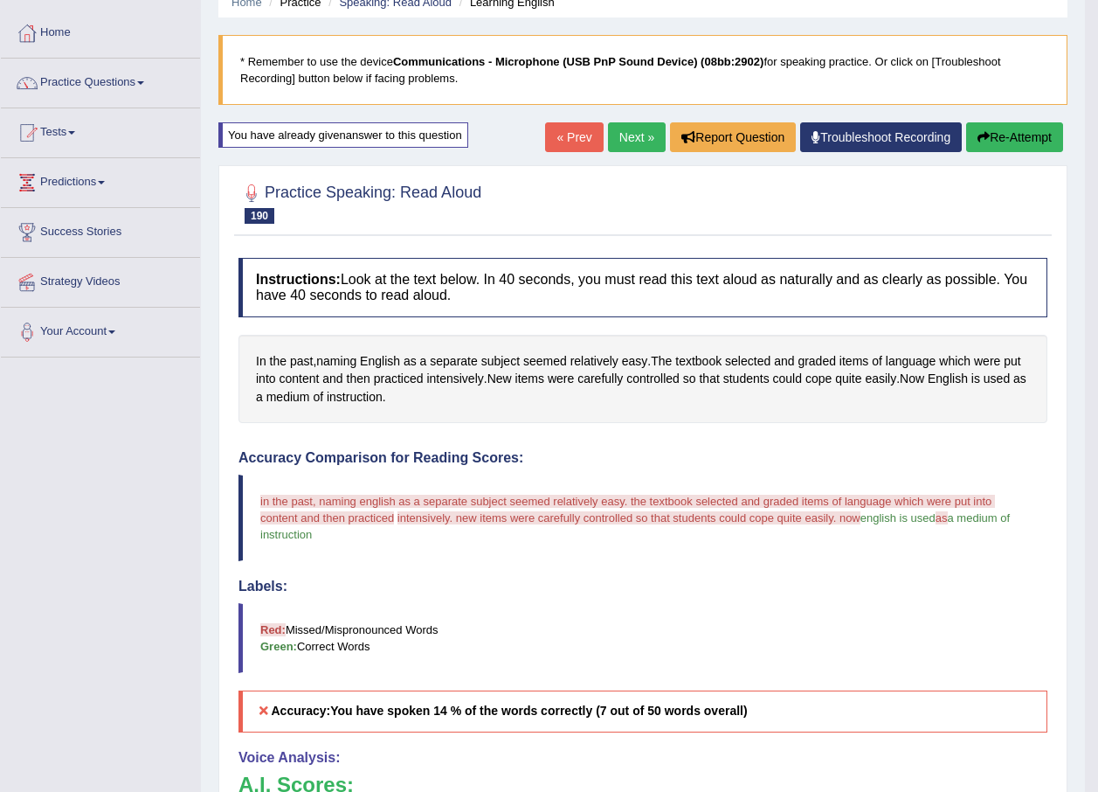 The image size is (1098, 792). Describe the element at coordinates (574, 137) in the screenshot. I see `a: « Prev` at that location.